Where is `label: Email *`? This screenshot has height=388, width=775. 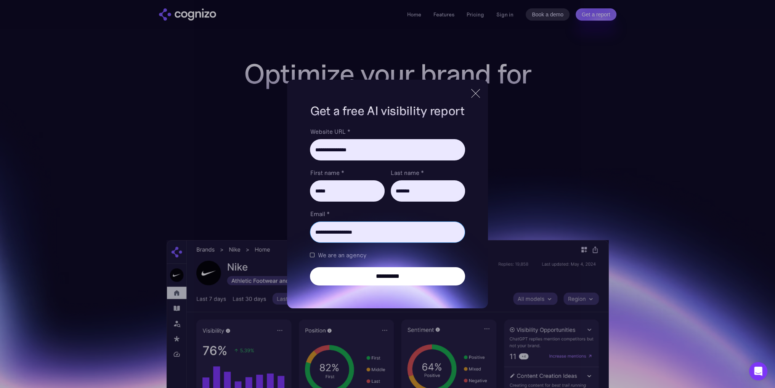
label: Email * is located at coordinates (387, 214).